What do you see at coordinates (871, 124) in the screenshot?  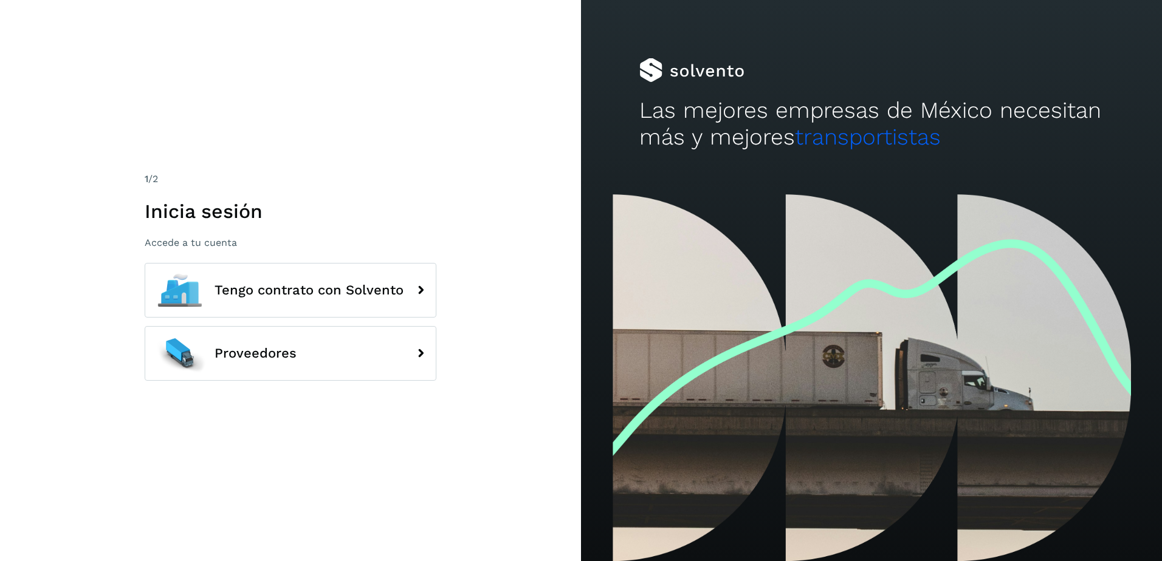 I see `h2: Las mejores empresas de México necesitan más y mejores` at bounding box center [871, 124].